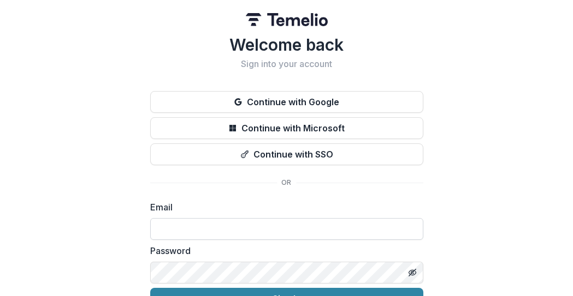  Describe the element at coordinates (283, 251) in the screenshot. I see `label: Password` at that location.